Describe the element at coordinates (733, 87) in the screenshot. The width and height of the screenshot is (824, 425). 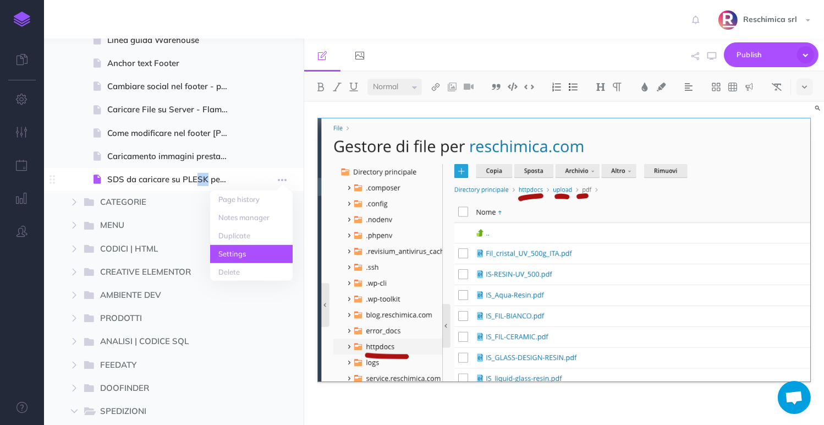
I see `img: Create table button` at that location.